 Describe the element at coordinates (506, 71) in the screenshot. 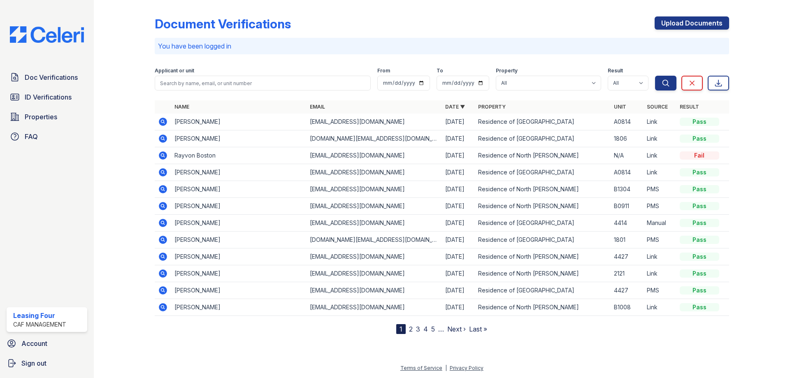

I see `label: Property` at that location.